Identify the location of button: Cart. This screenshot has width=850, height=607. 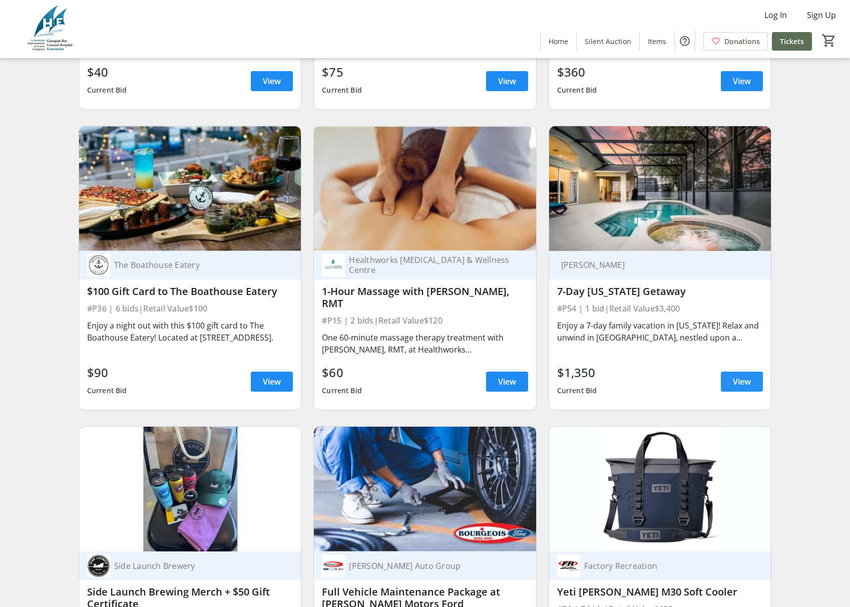
(829, 41).